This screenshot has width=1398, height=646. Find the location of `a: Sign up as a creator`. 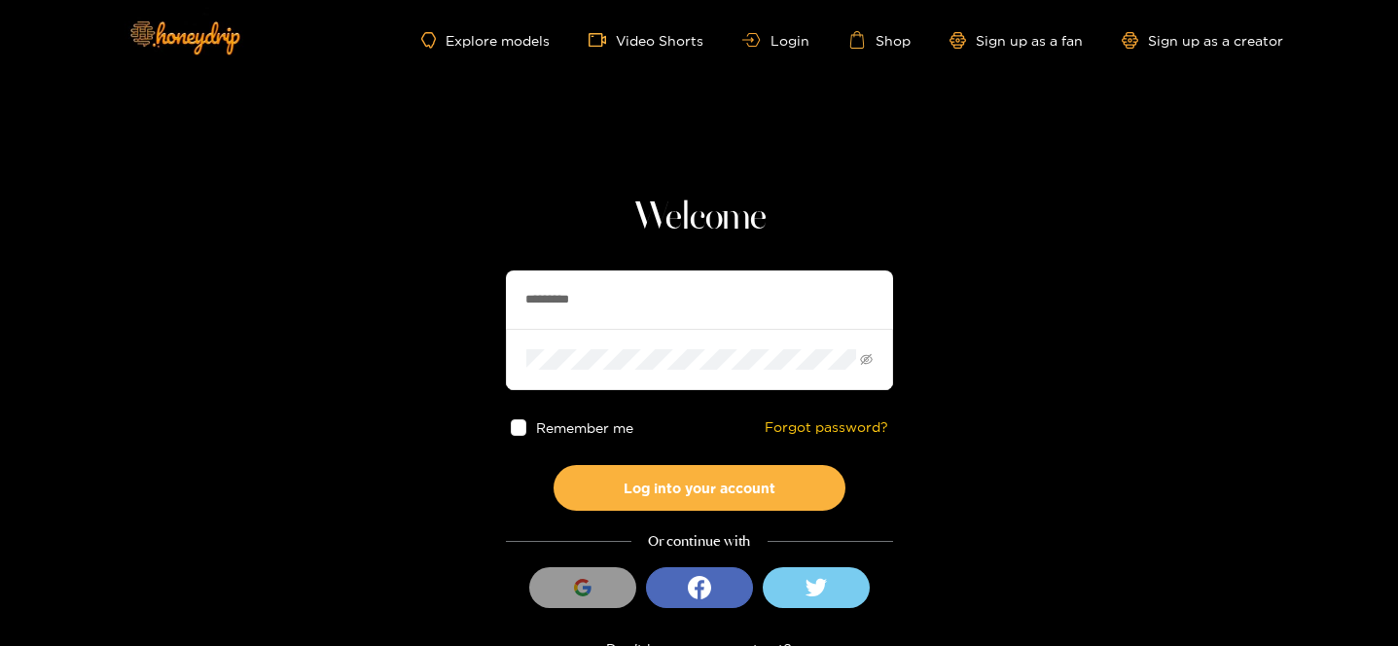

a: Sign up as a creator is located at coordinates (1203, 40).